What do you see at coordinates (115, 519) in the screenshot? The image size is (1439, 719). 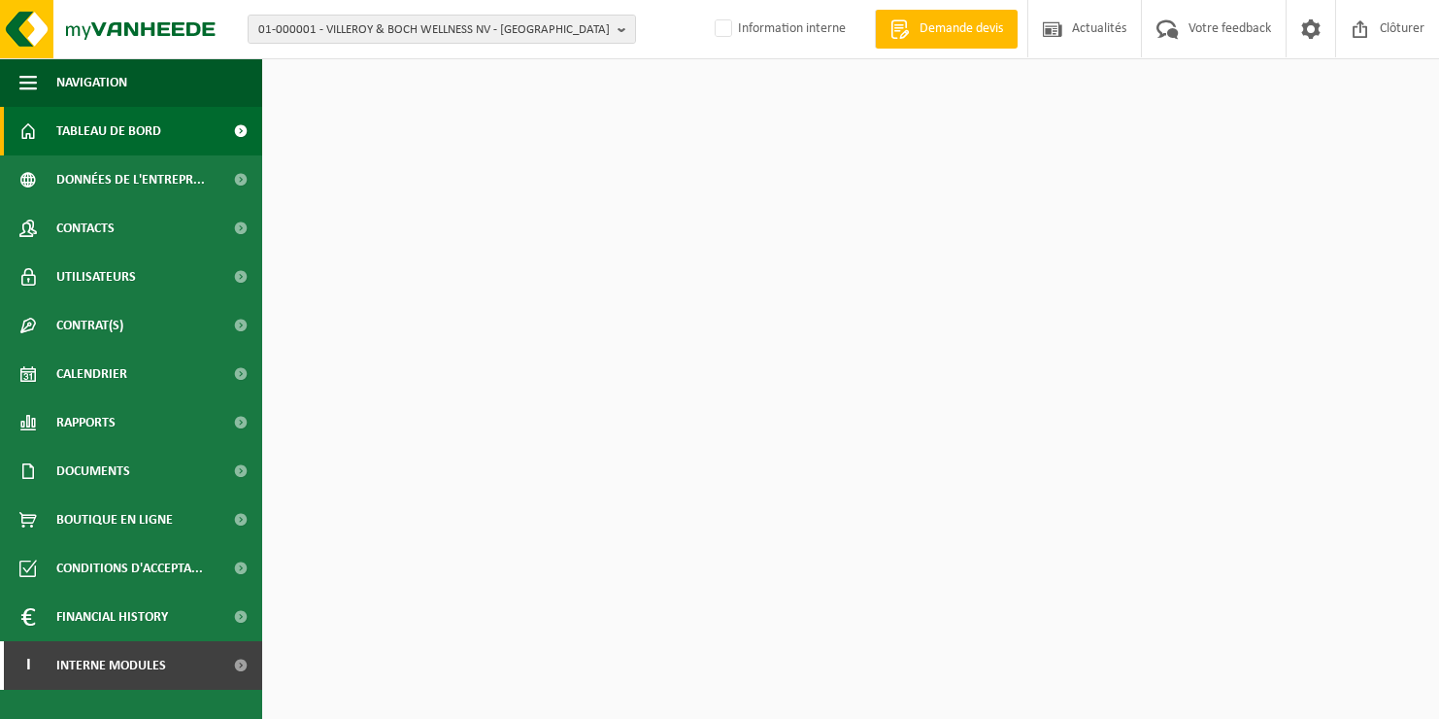 I see `span: Boutique en ligne` at bounding box center [115, 519].